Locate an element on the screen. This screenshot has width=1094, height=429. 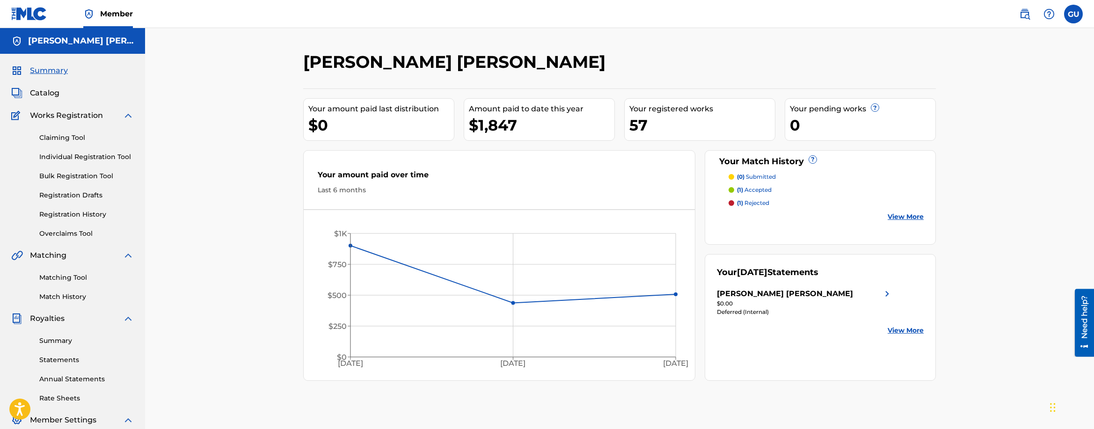
img: Matching is located at coordinates (17, 255).